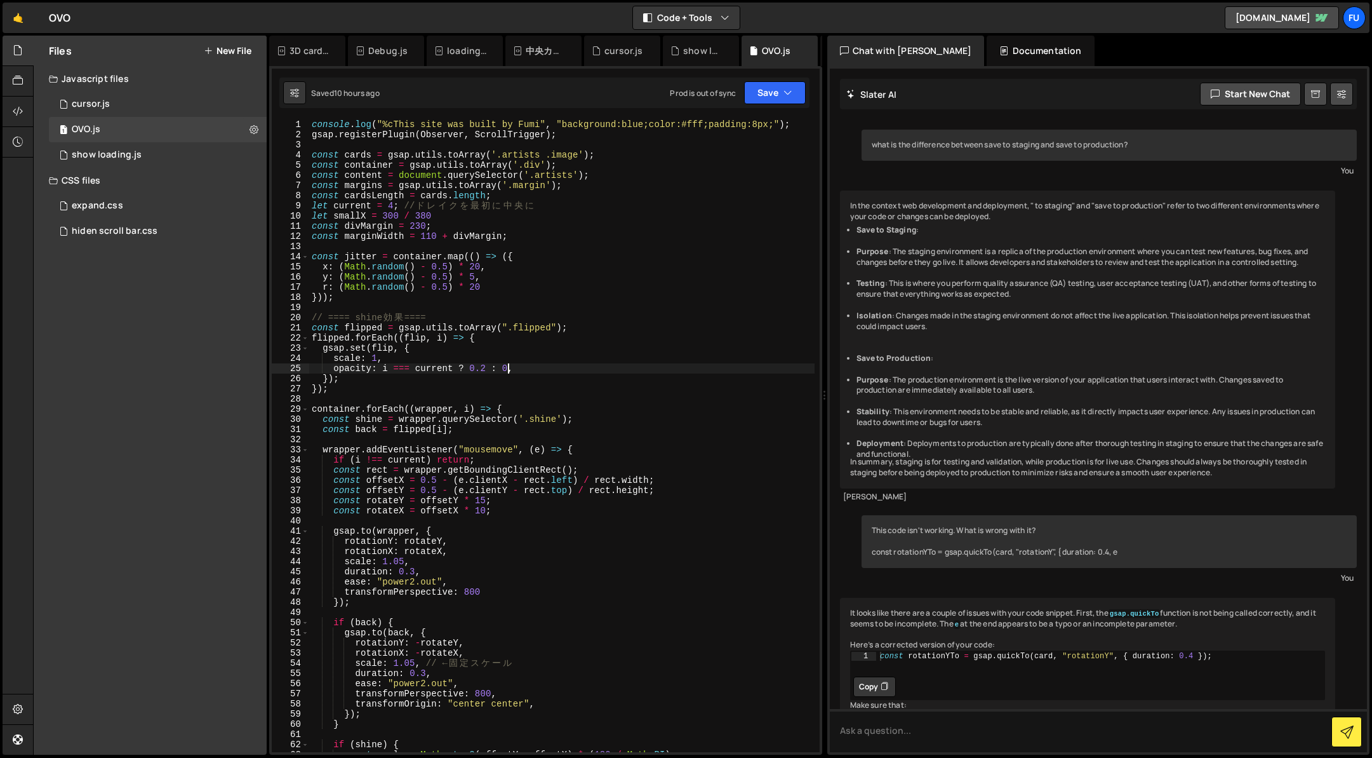 The image size is (1372, 758). Describe the element at coordinates (1354, 18) in the screenshot. I see `a: Fu` at that location.